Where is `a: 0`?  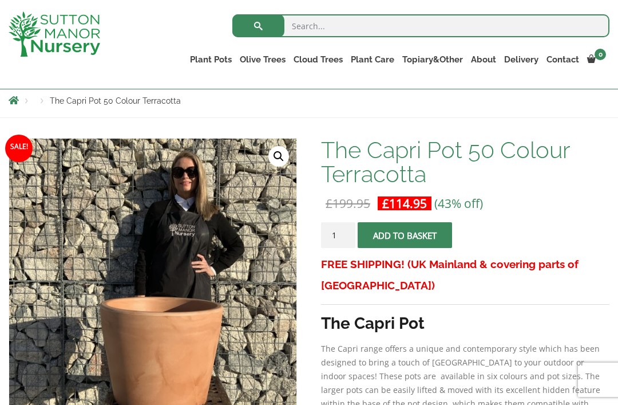 a: 0 is located at coordinates (597, 60).